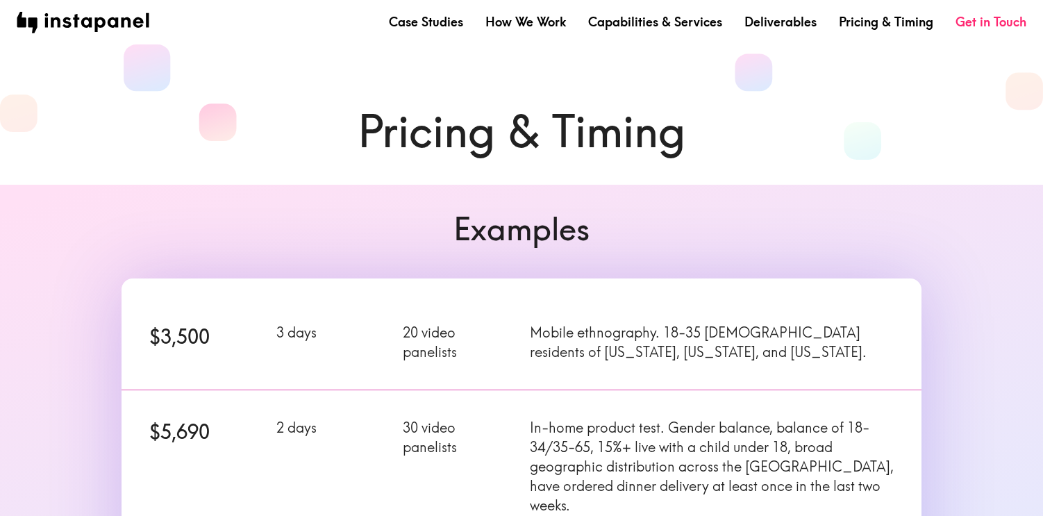 This screenshot has height=516, width=1043. I want to click on p: 3 days, so click(331, 332).